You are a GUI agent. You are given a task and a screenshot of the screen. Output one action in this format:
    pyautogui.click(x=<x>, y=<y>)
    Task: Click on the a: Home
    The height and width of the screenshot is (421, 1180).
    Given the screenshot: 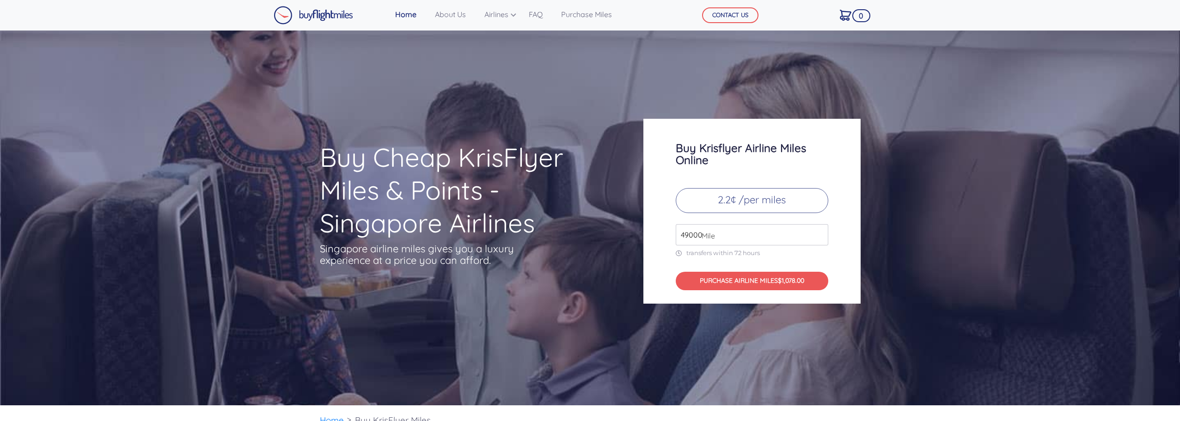 What is the action you would take?
    pyautogui.click(x=406, y=14)
    